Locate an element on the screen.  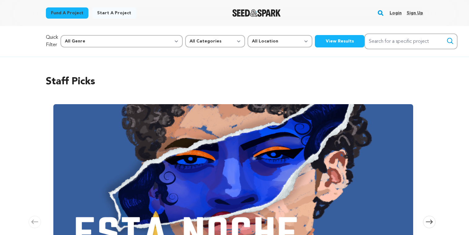
h2: Staff Picks is located at coordinates (234, 82).